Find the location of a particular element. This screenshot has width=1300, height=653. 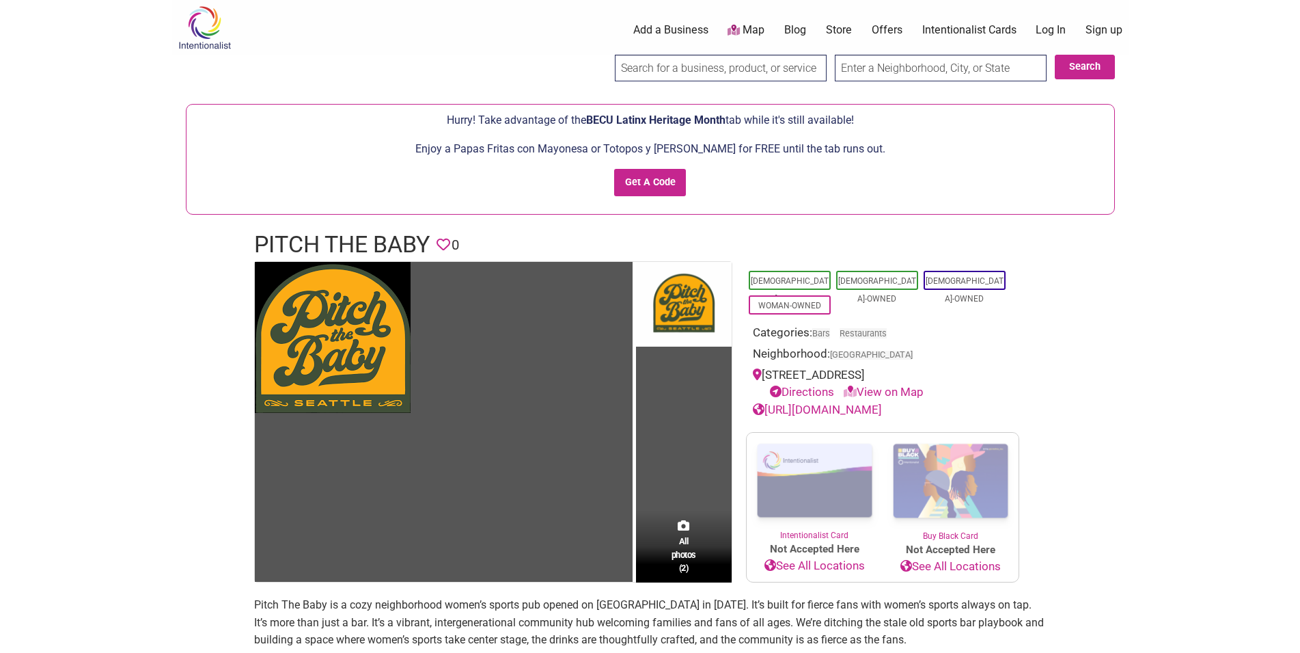

input: Get A Code is located at coordinates (650, 182).